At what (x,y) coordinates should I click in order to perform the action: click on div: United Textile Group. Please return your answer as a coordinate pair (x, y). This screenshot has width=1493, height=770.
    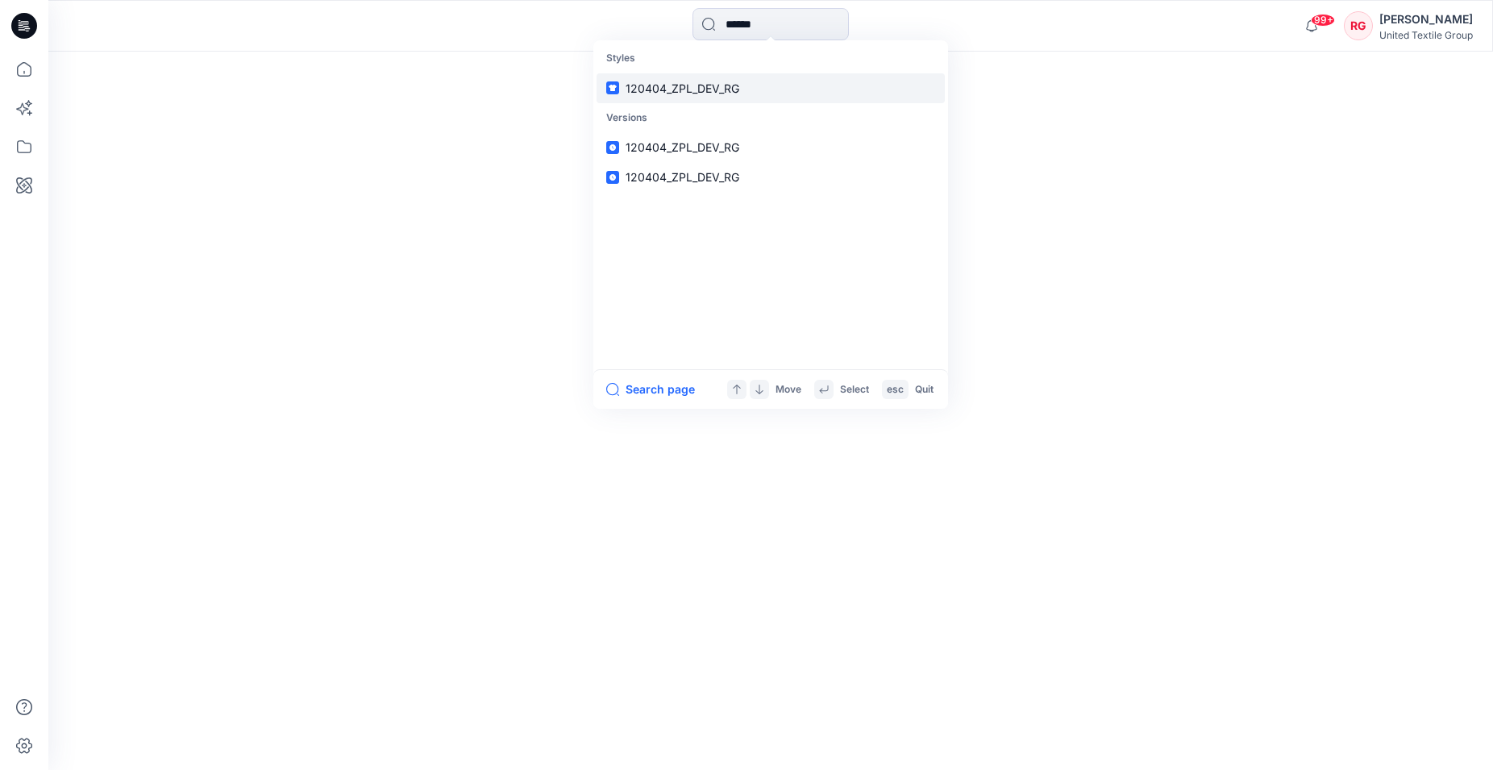
    Looking at the image, I should click on (1427, 35).